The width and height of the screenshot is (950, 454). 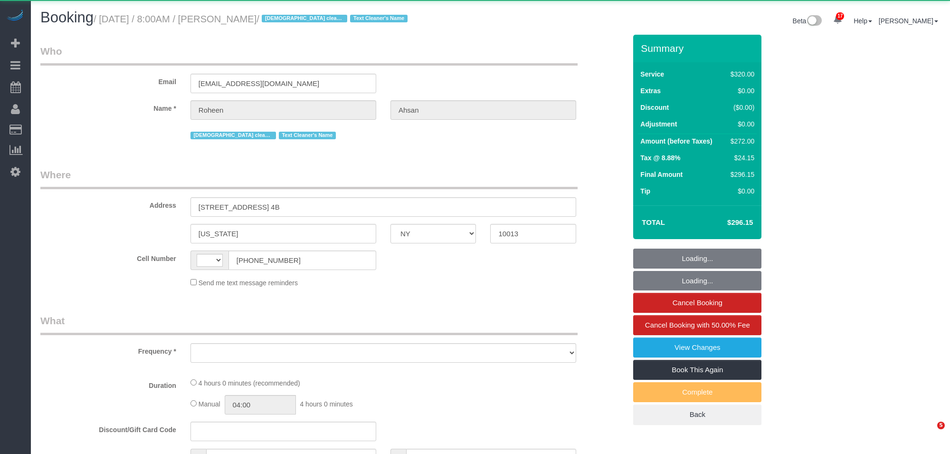 What do you see at coordinates (741, 158) in the screenshot?
I see `div: $24.15` at bounding box center [741, 158].